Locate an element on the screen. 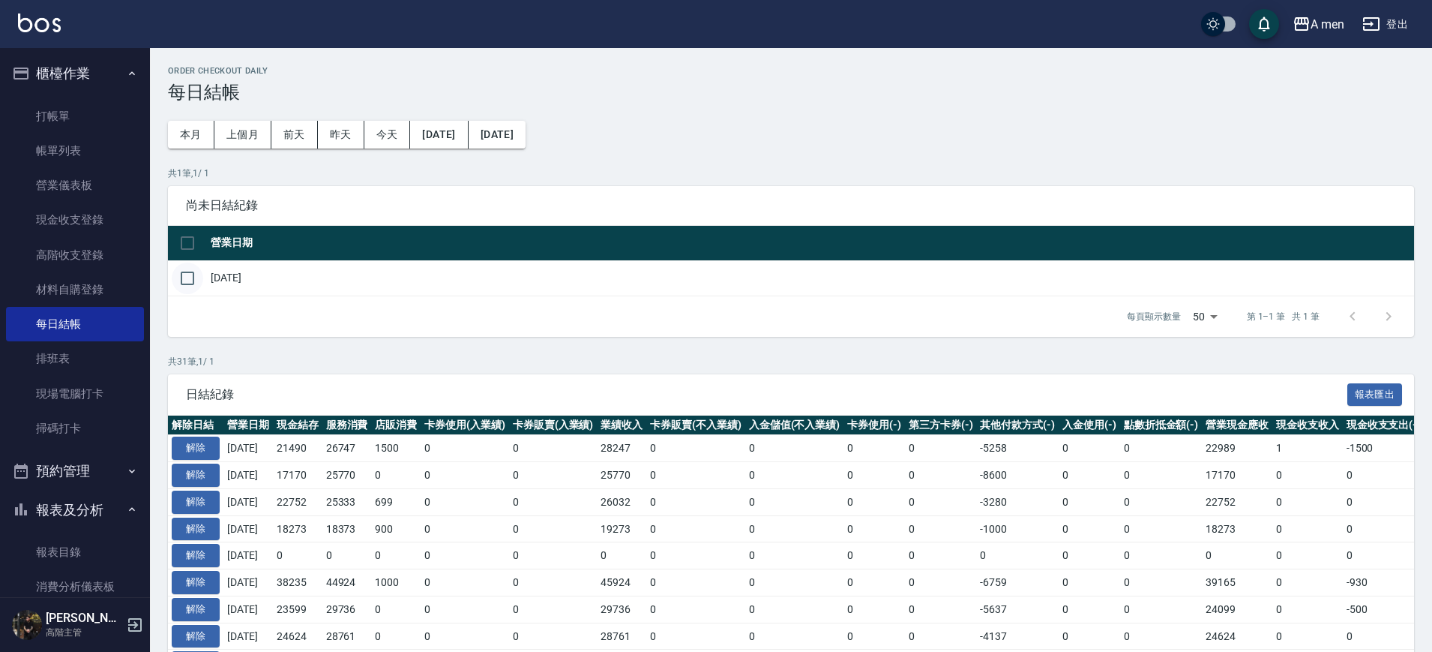  td: 29736 is located at coordinates (622, 609).